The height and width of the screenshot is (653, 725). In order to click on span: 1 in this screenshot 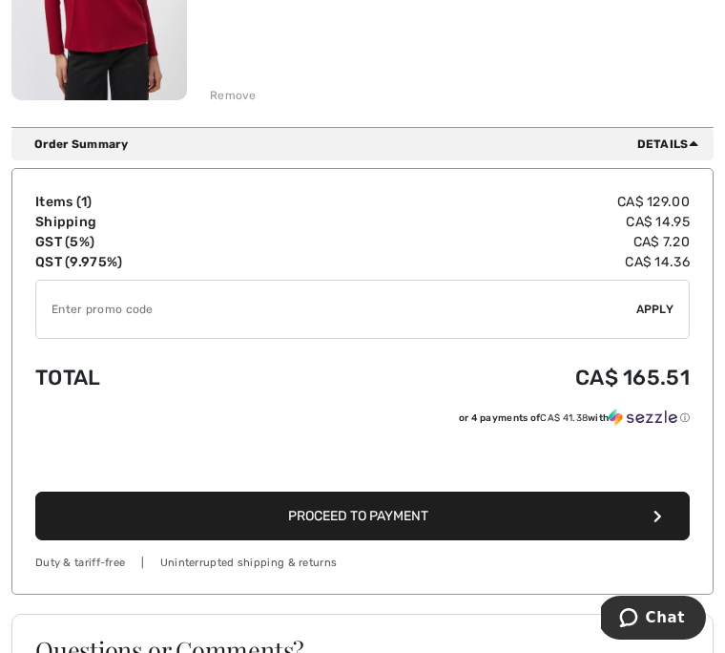, I will do `click(84, 201)`.